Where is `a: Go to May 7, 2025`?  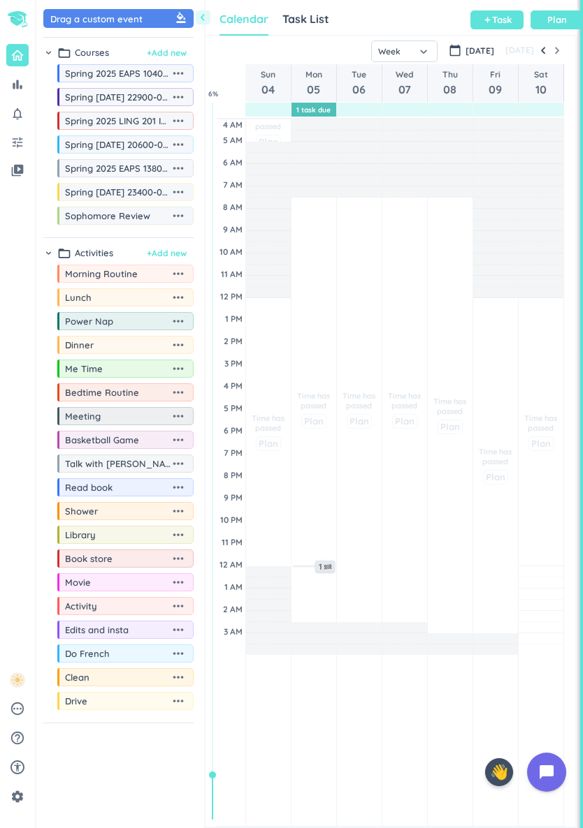 a: Go to May 7, 2025 is located at coordinates (404, 83).